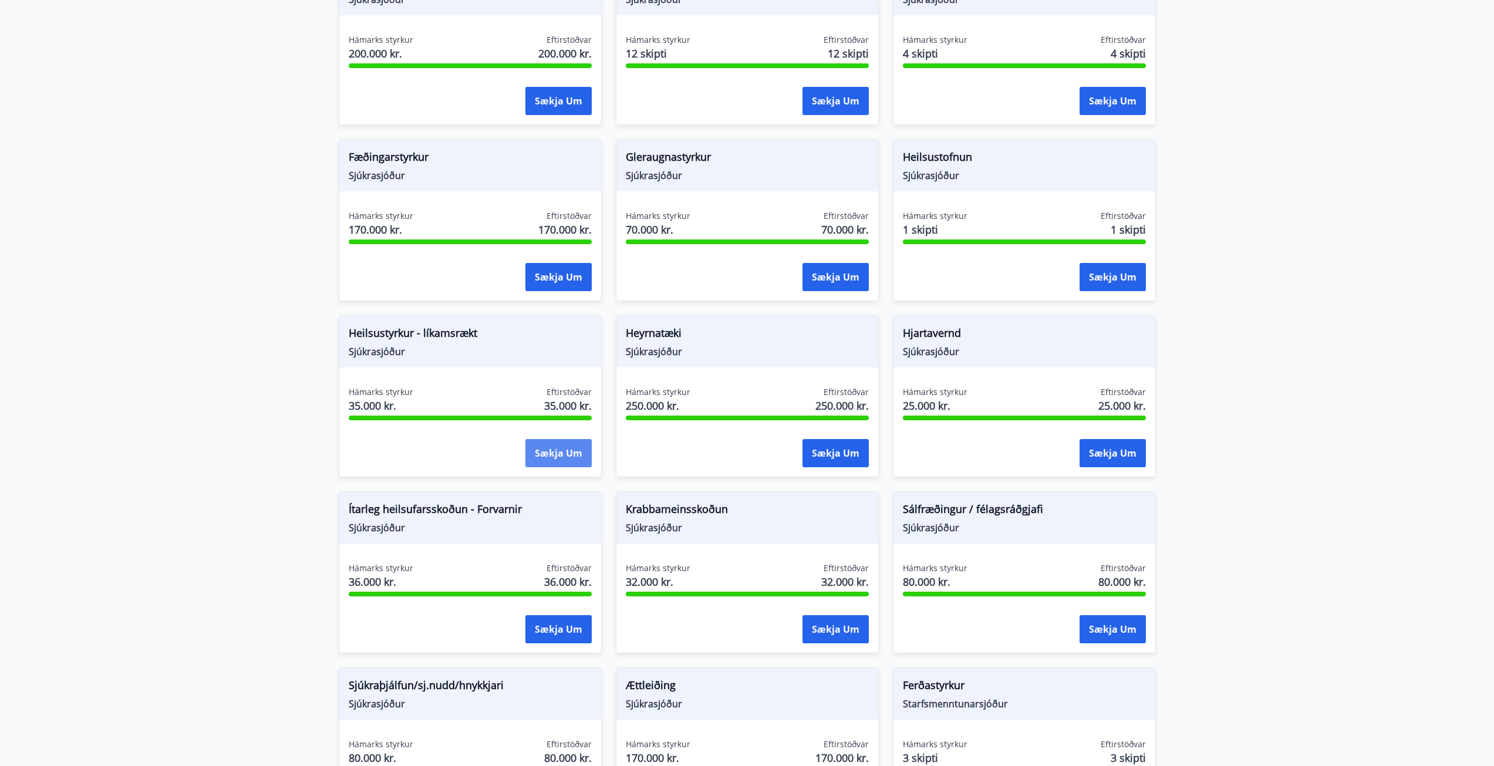  What do you see at coordinates (747, 335) in the screenshot?
I see `span: Heyrnatæki` at bounding box center [747, 335].